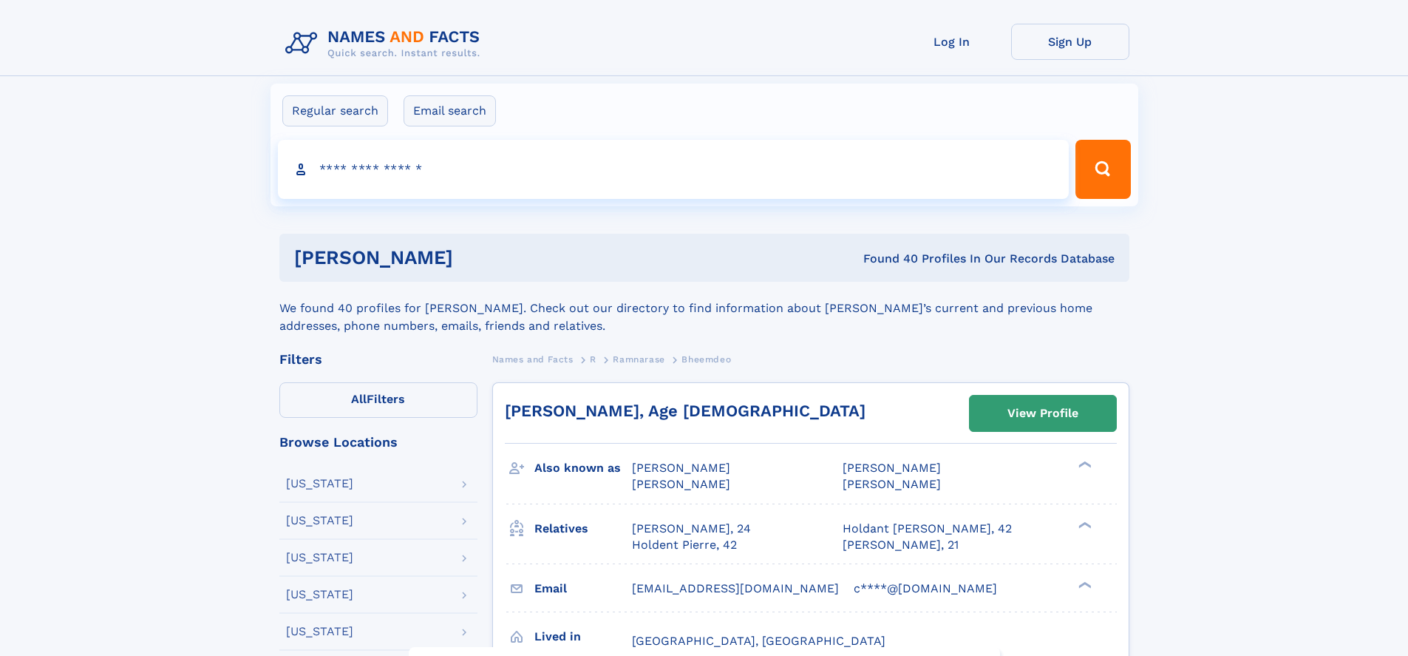  What do you see at coordinates (593, 359) in the screenshot?
I see `span: R` at bounding box center [593, 359].